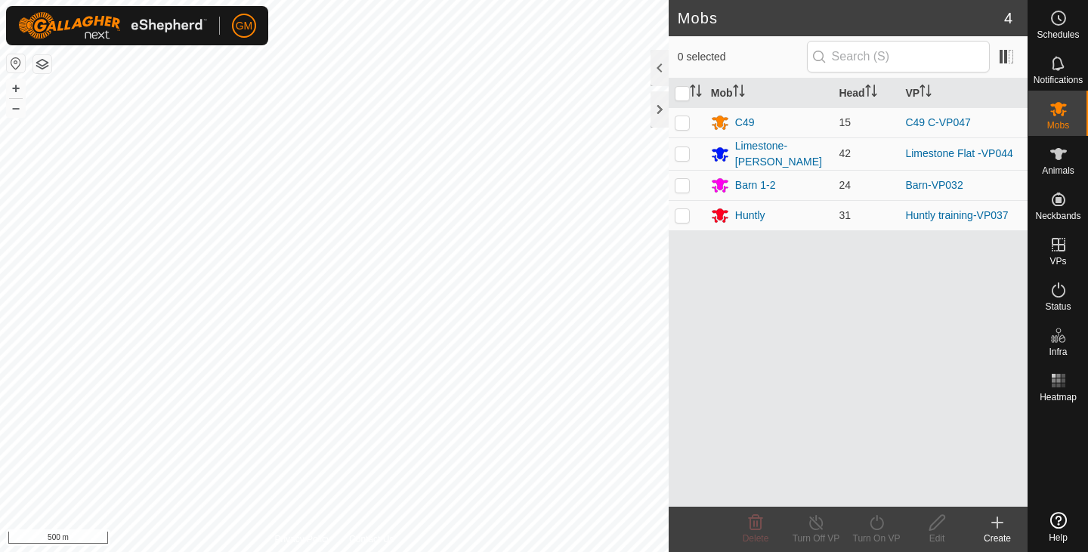  Describe the element at coordinates (16, 63) in the screenshot. I see `button: Reset Map` at that location.